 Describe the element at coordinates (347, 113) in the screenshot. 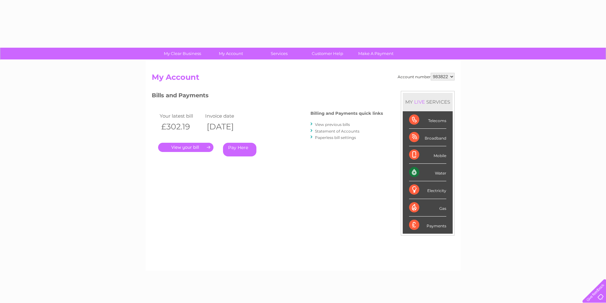

I see `h4: Billing and Payments quick links` at that location.